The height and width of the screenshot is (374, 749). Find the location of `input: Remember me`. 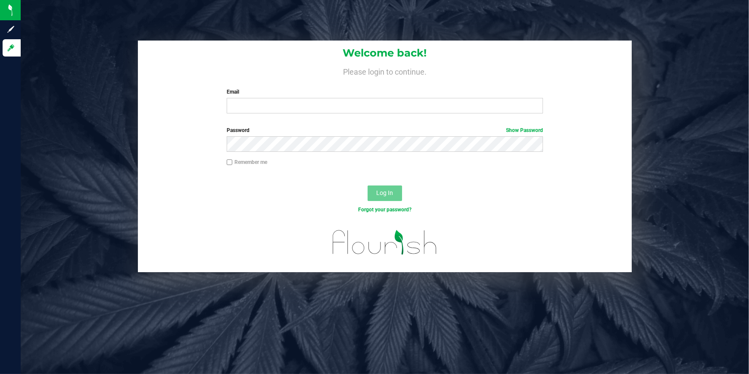

input: Remember me is located at coordinates (230, 162).